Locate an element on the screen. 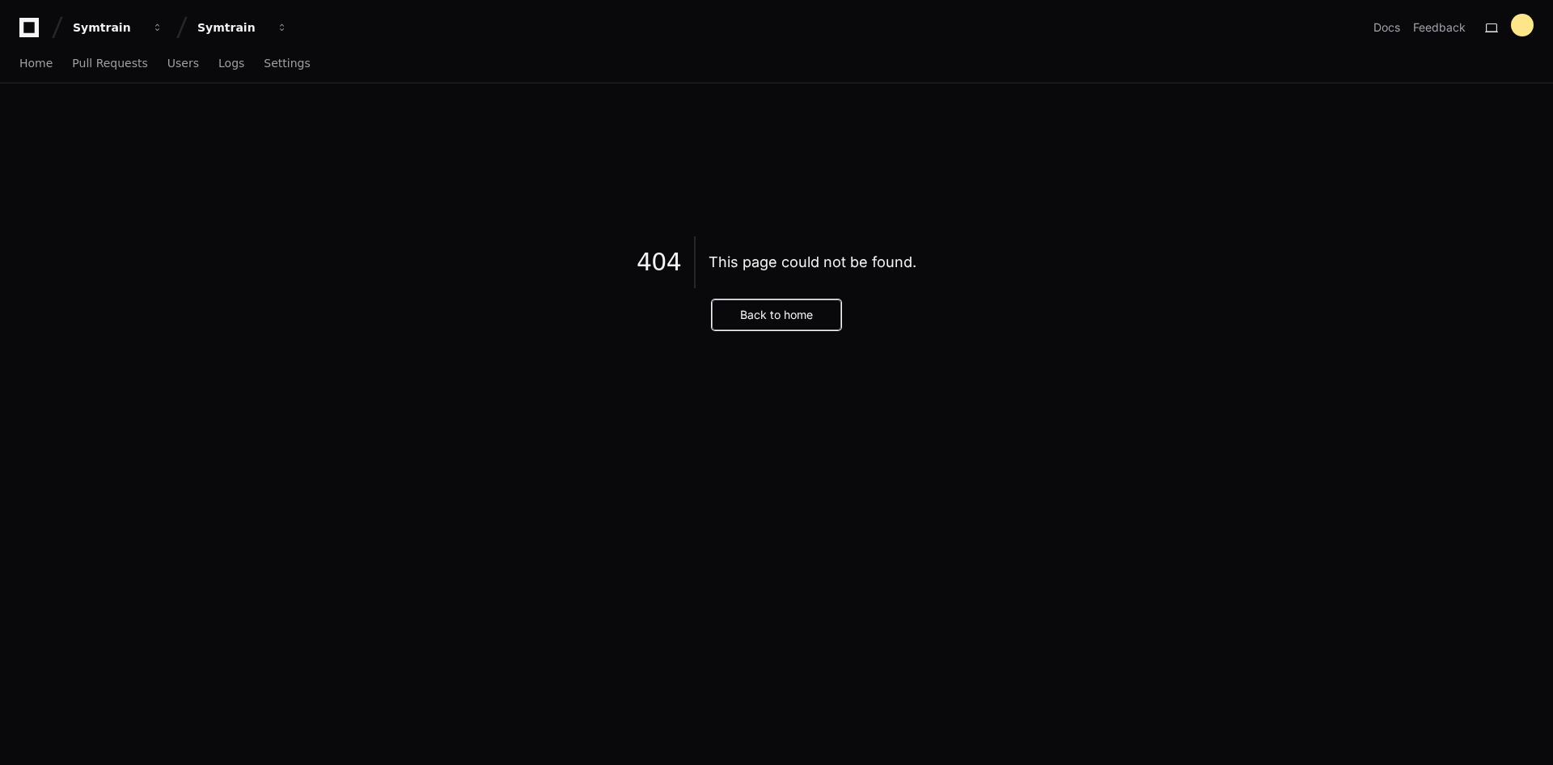  a: Logs is located at coordinates (231, 64).